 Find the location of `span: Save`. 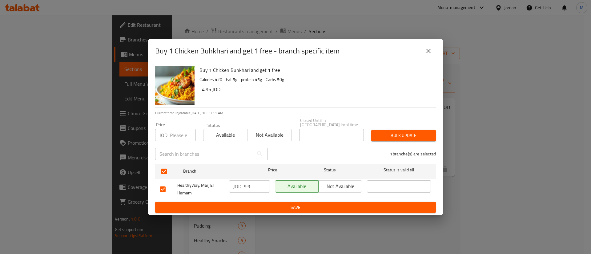

span: Save is located at coordinates (295, 208).